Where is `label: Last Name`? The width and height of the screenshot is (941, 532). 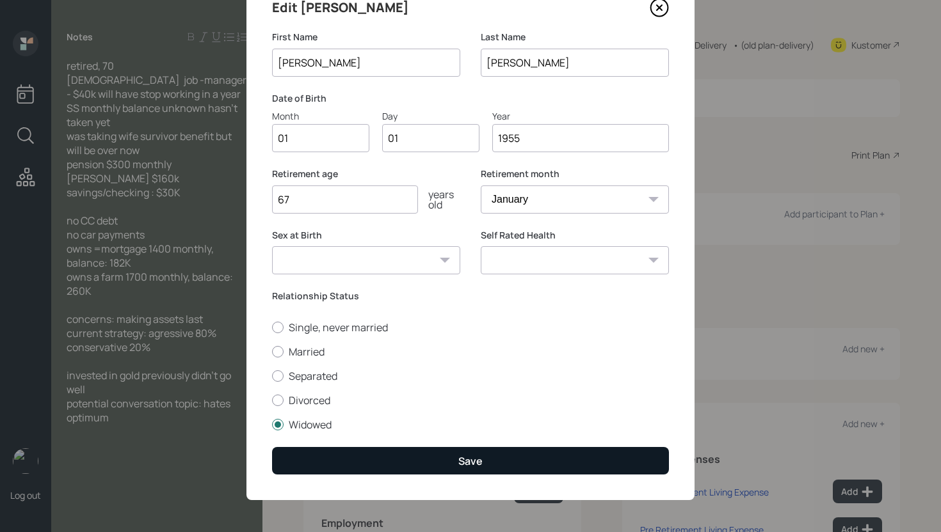 label: Last Name is located at coordinates (575, 37).